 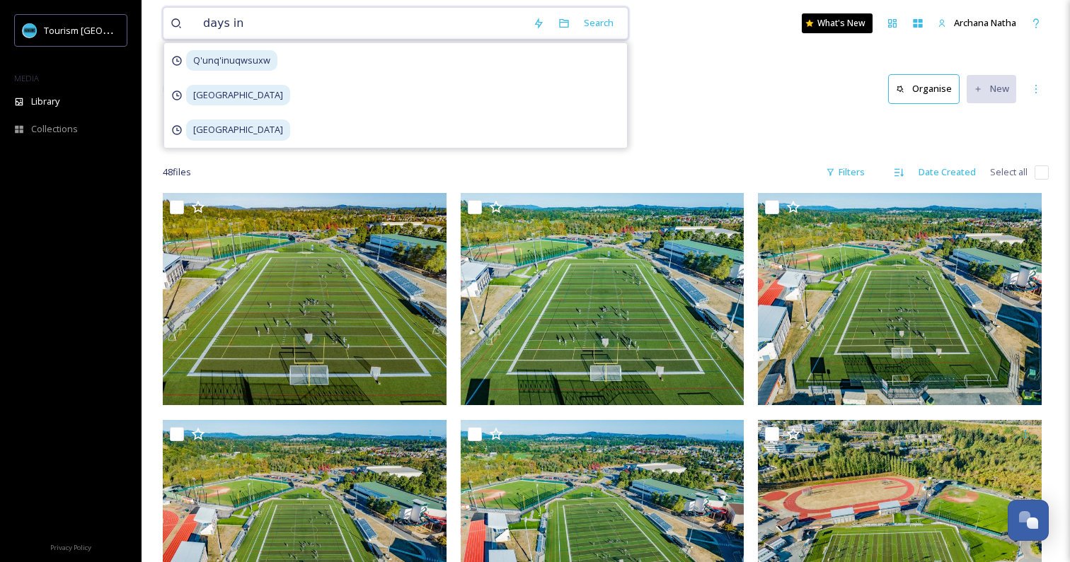 I want to click on a: What's New, so click(x=837, y=23).